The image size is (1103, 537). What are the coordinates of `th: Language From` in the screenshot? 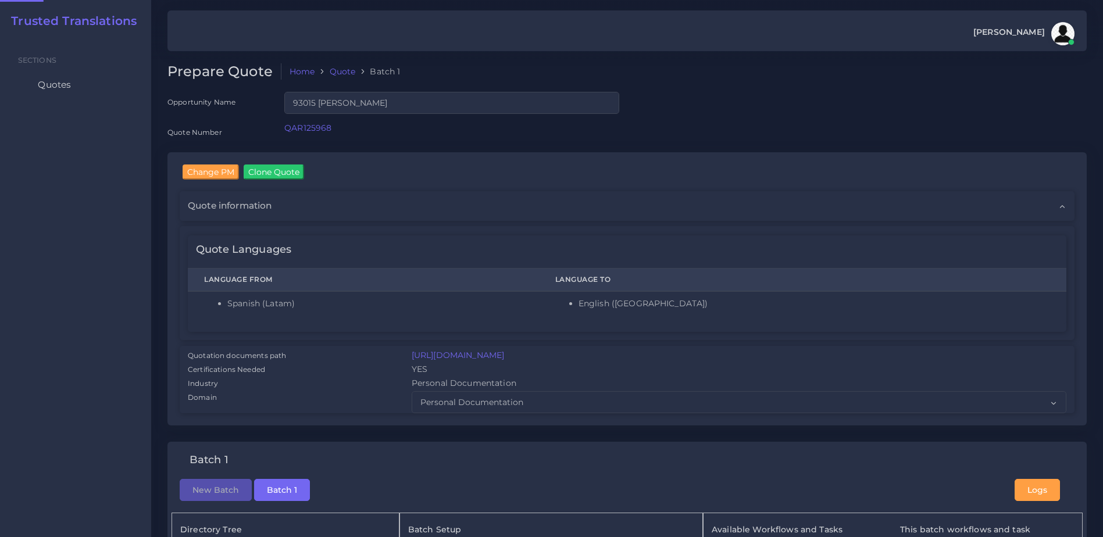 It's located at (363, 280).